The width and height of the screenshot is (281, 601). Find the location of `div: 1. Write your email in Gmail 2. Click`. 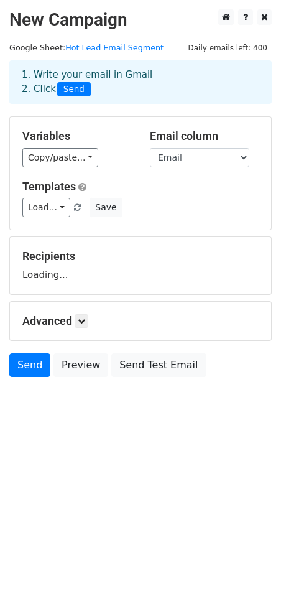

div: 1. Write your email in Gmail 2. Click is located at coordinates (141, 82).